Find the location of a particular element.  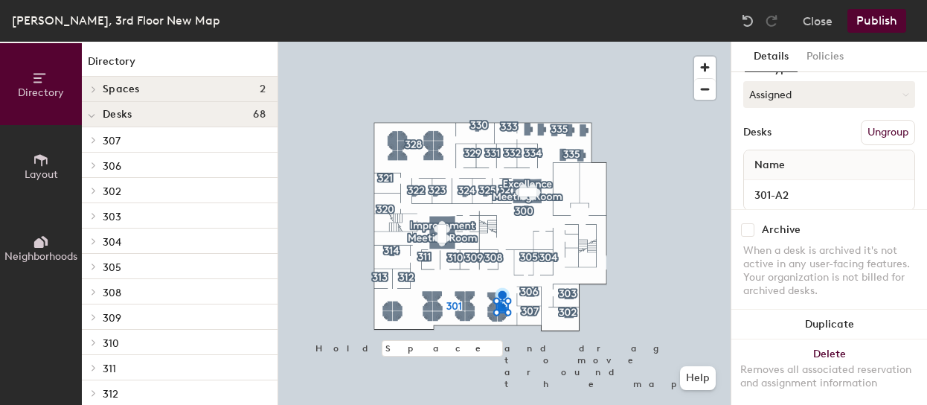

button: Publish is located at coordinates (876, 21).